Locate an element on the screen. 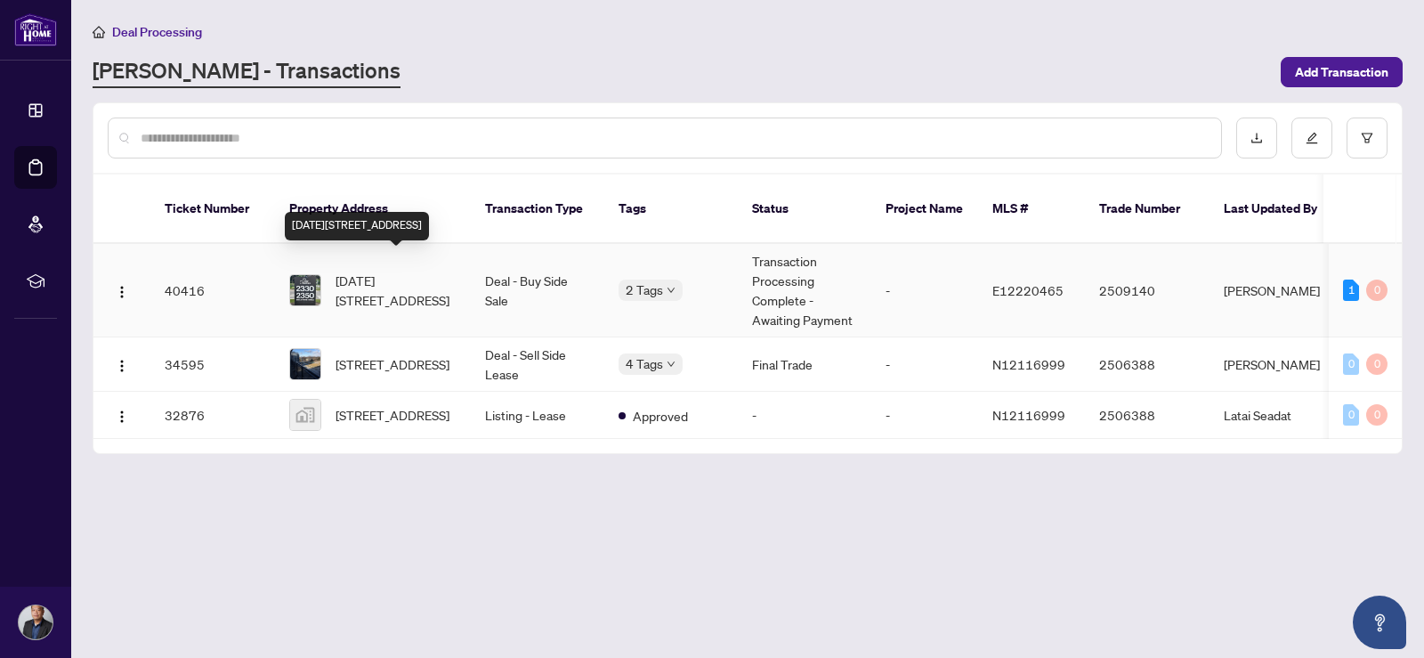 Image resolution: width=1424 pixels, height=658 pixels. span: home is located at coordinates (99, 32).